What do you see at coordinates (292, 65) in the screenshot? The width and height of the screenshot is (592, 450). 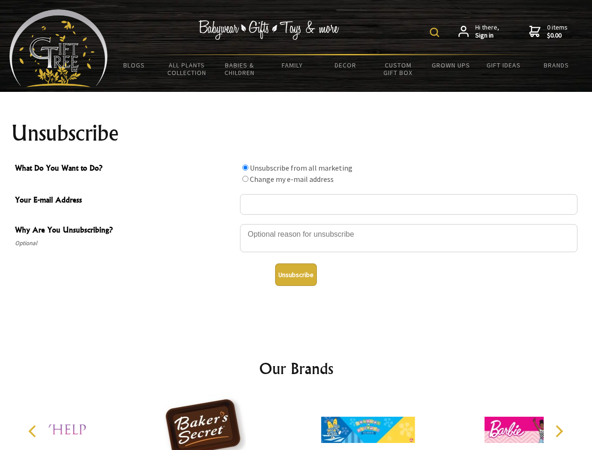 I see `a: Family` at bounding box center [292, 65].